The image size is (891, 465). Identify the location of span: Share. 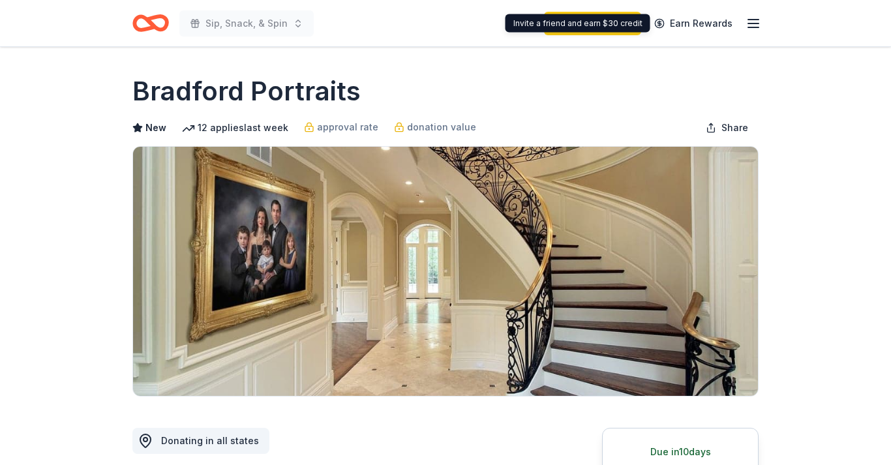
(735, 128).